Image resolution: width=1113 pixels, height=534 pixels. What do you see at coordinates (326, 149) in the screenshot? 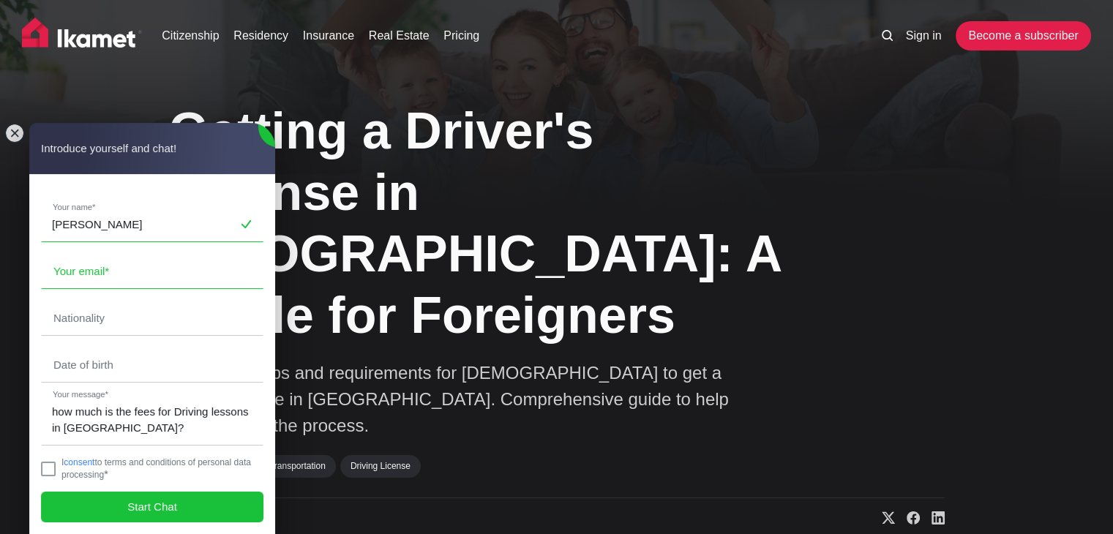
I see `button: Sign in` at bounding box center [326, 149].